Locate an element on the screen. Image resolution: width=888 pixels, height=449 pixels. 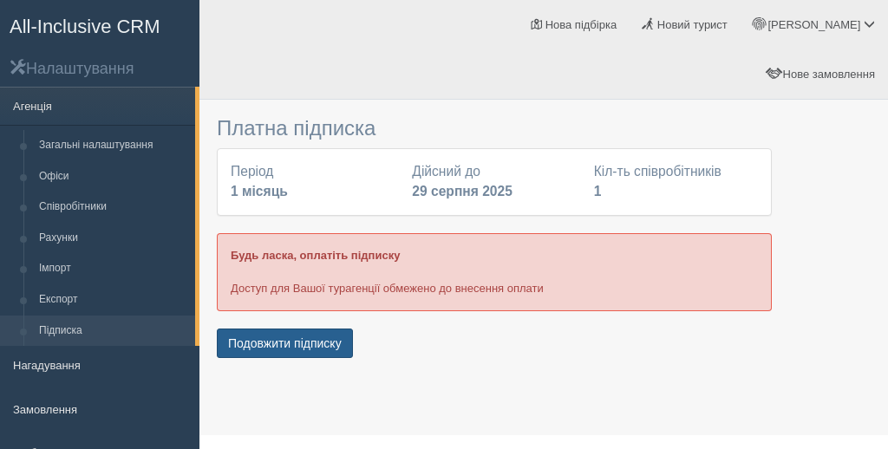
div: Період is located at coordinates (312, 182).